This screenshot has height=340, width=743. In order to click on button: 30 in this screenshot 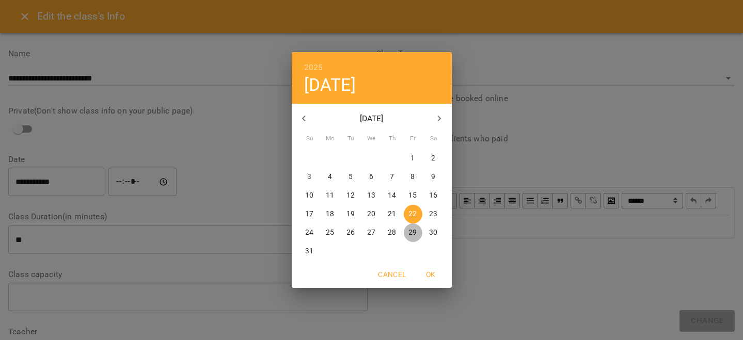, I will do `click(434, 233)`.